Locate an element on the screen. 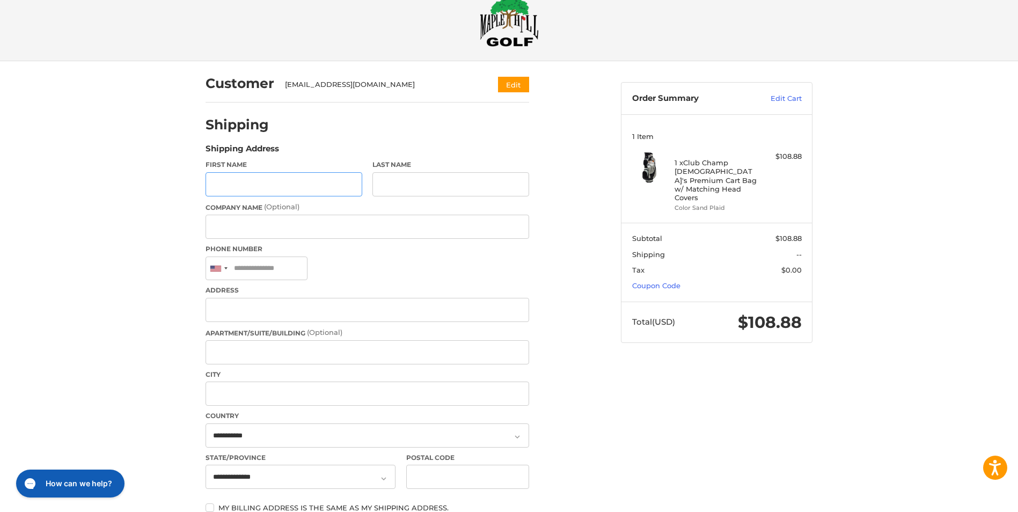 The width and height of the screenshot is (1018, 512). label: Country is located at coordinates (367, 416).